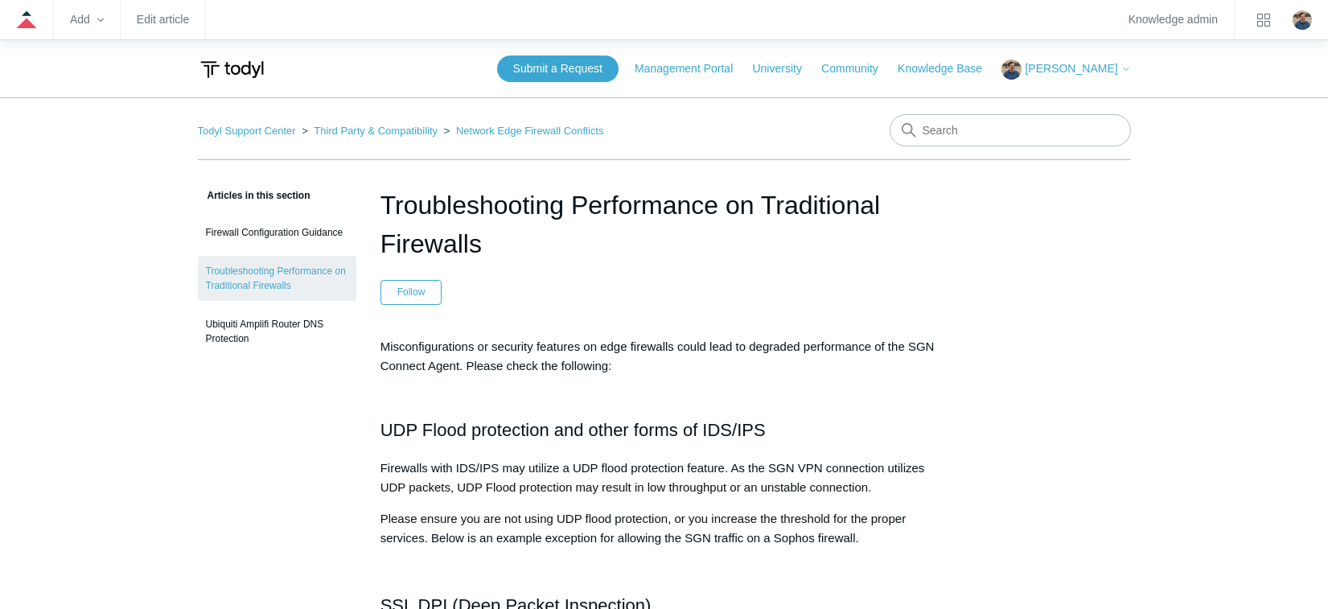 This screenshot has width=1328, height=609. What do you see at coordinates (784, 68) in the screenshot?
I see `a: University` at bounding box center [784, 68].